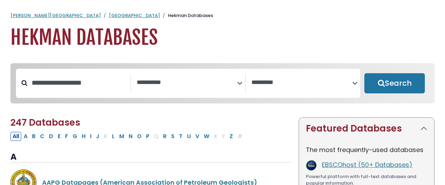 The height and width of the screenshot is (185, 445). I want to click on button: Featured Databases, so click(366, 129).